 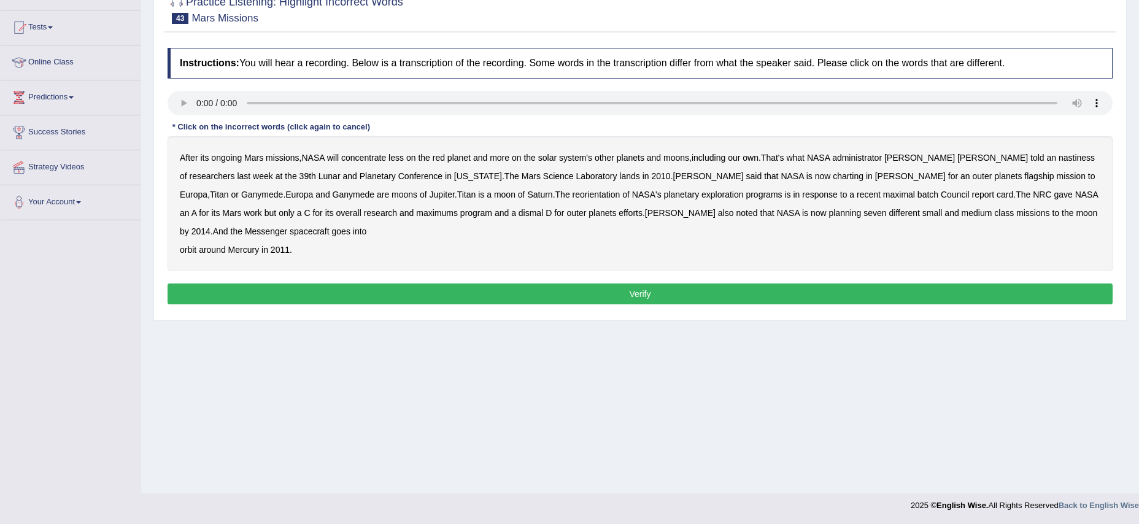 What do you see at coordinates (734, 158) in the screenshot?
I see `b: our` at bounding box center [734, 158].